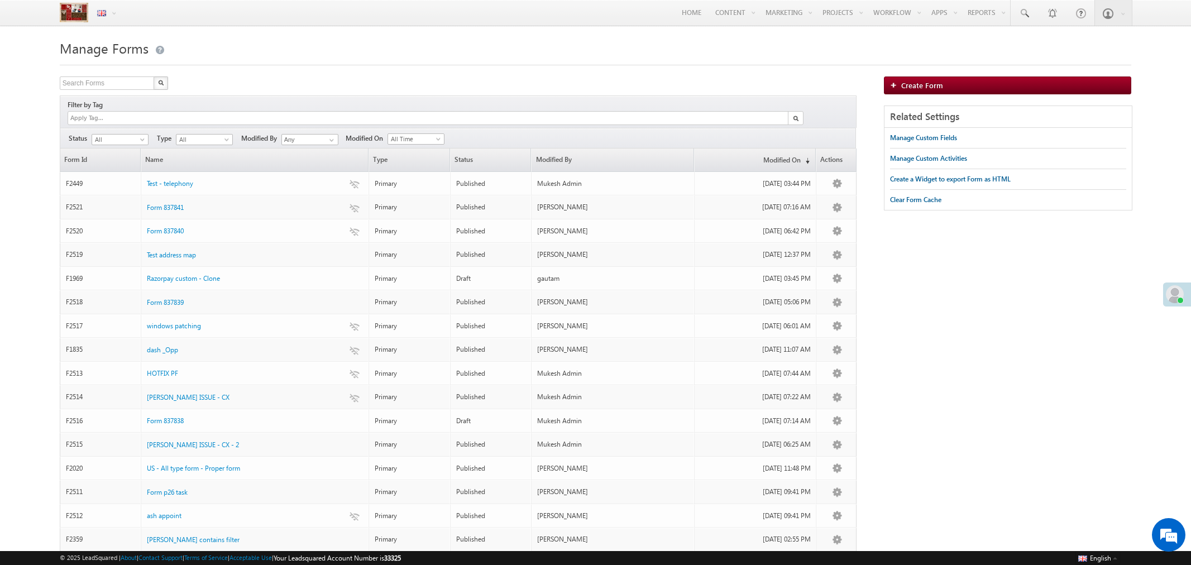 This screenshot has height=565, width=1191. What do you see at coordinates (101, 302) in the screenshot?
I see `div: F2518` at bounding box center [101, 302].